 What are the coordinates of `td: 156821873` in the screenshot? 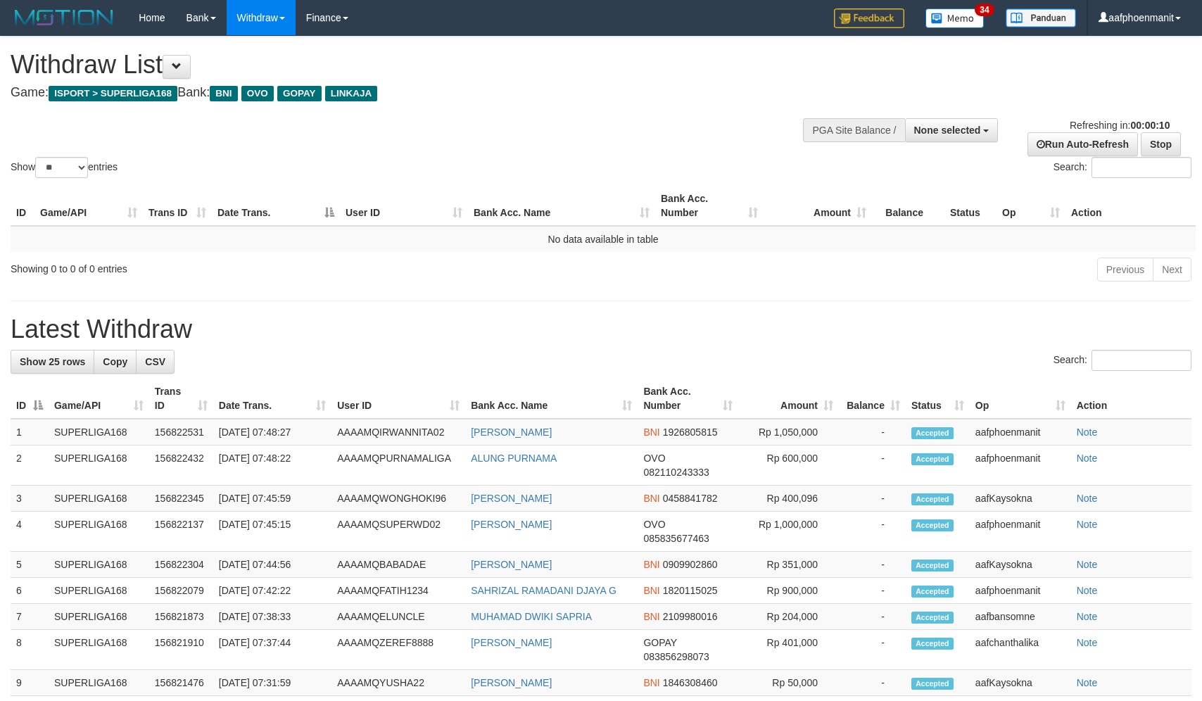 It's located at (181, 616).